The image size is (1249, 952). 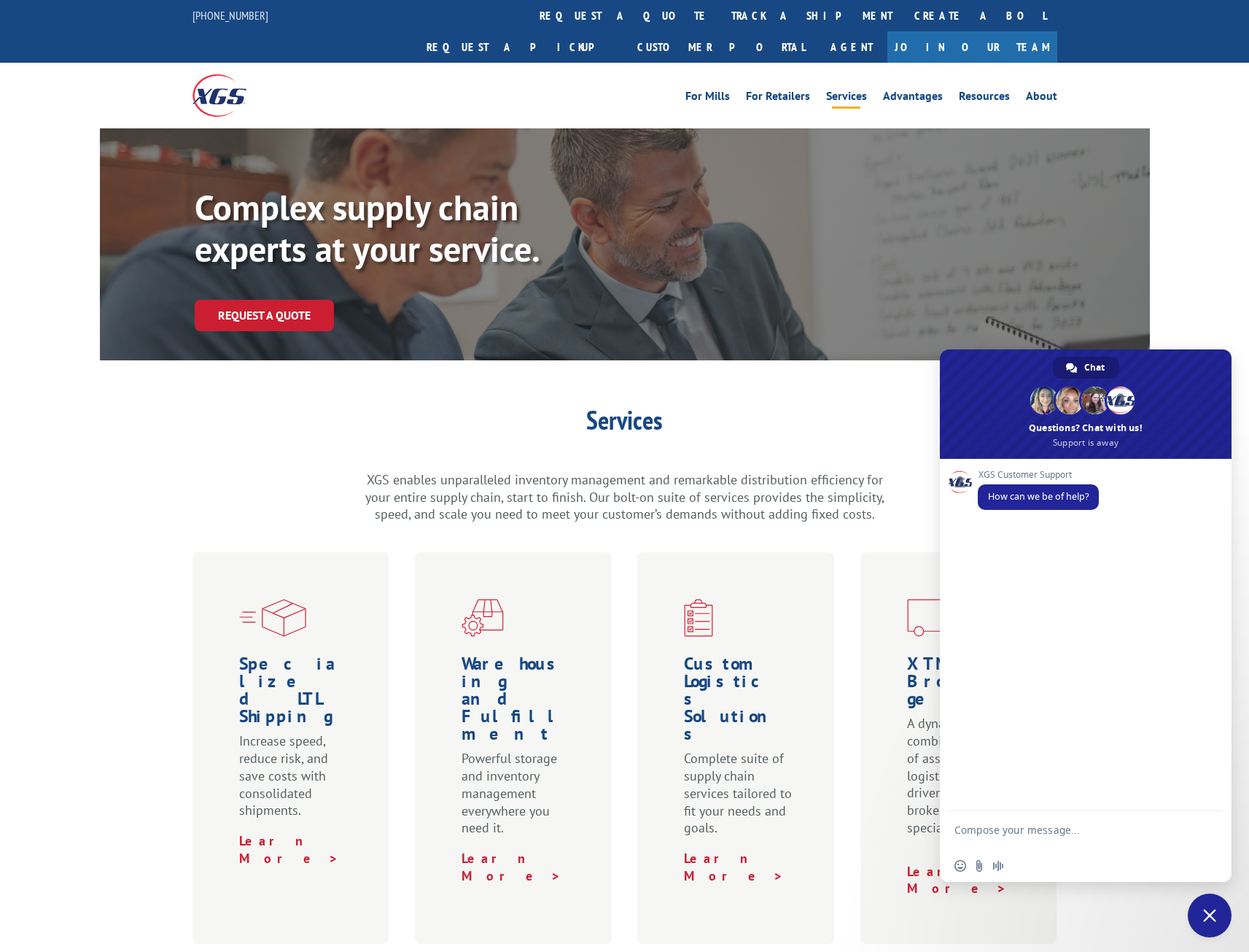 What do you see at coordinates (708, 98) in the screenshot?
I see `a: For Mills` at bounding box center [708, 98].